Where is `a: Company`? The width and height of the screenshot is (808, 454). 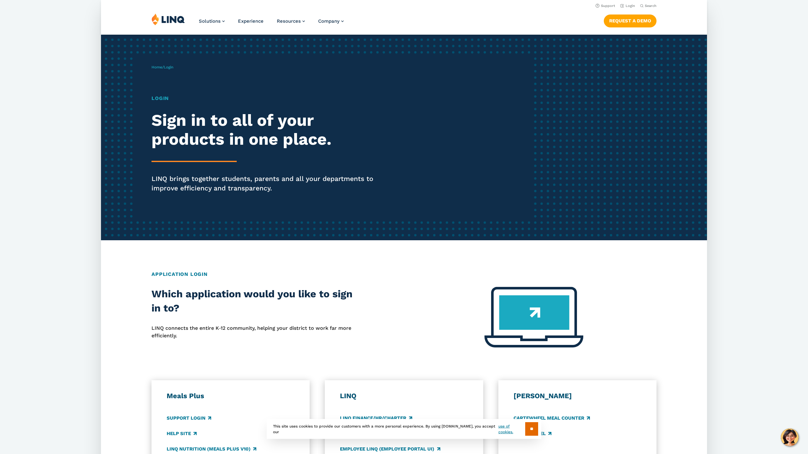
a: Company is located at coordinates (331, 21).